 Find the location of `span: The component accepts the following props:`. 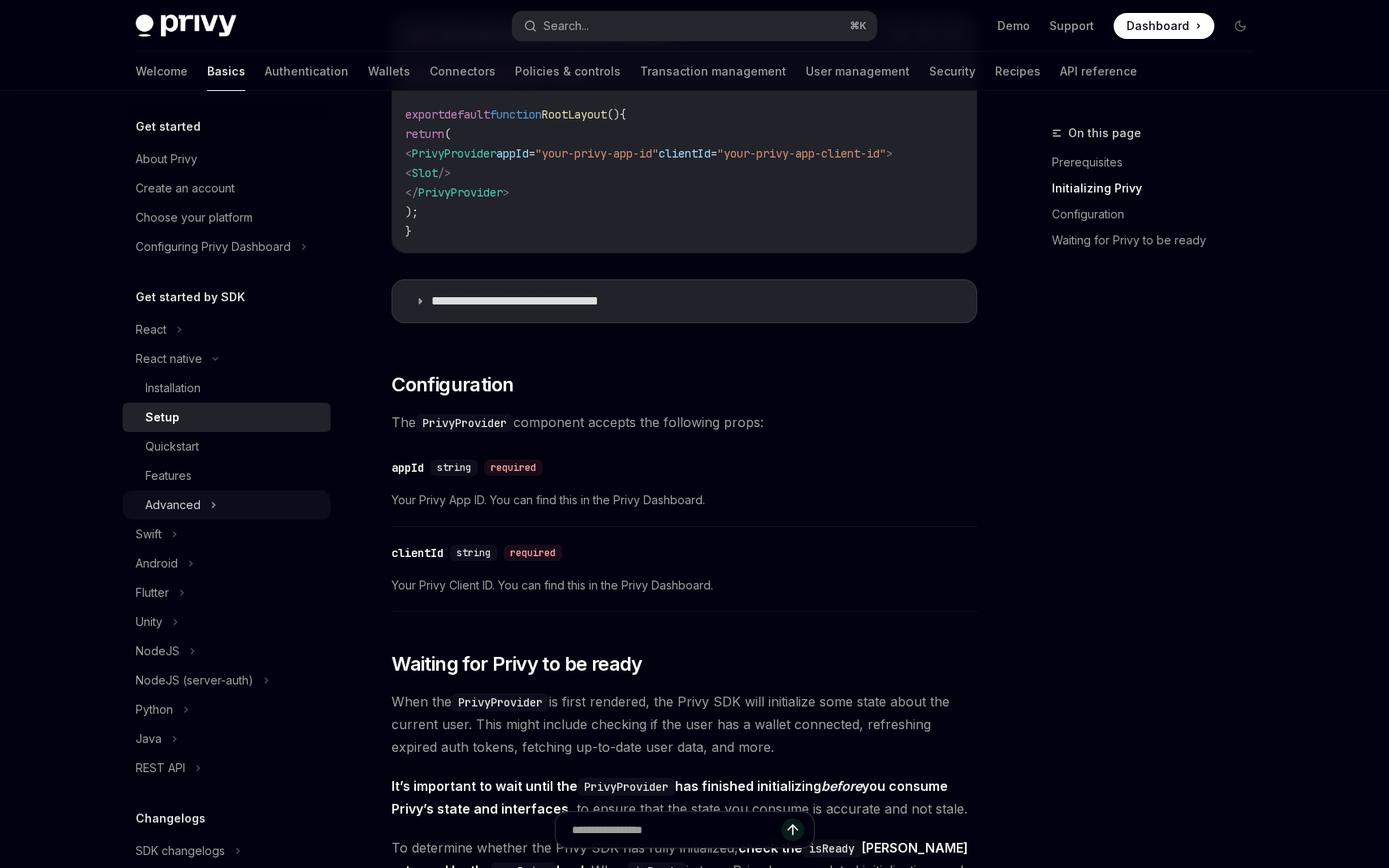

span: The component accepts the following props: is located at coordinates (684, 422).